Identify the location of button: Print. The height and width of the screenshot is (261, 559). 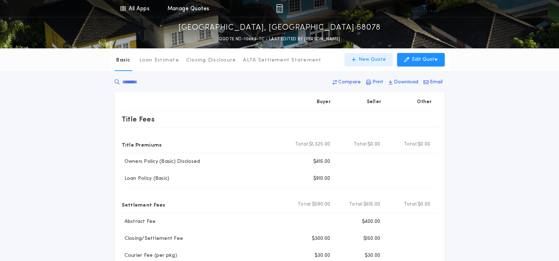
(374, 82).